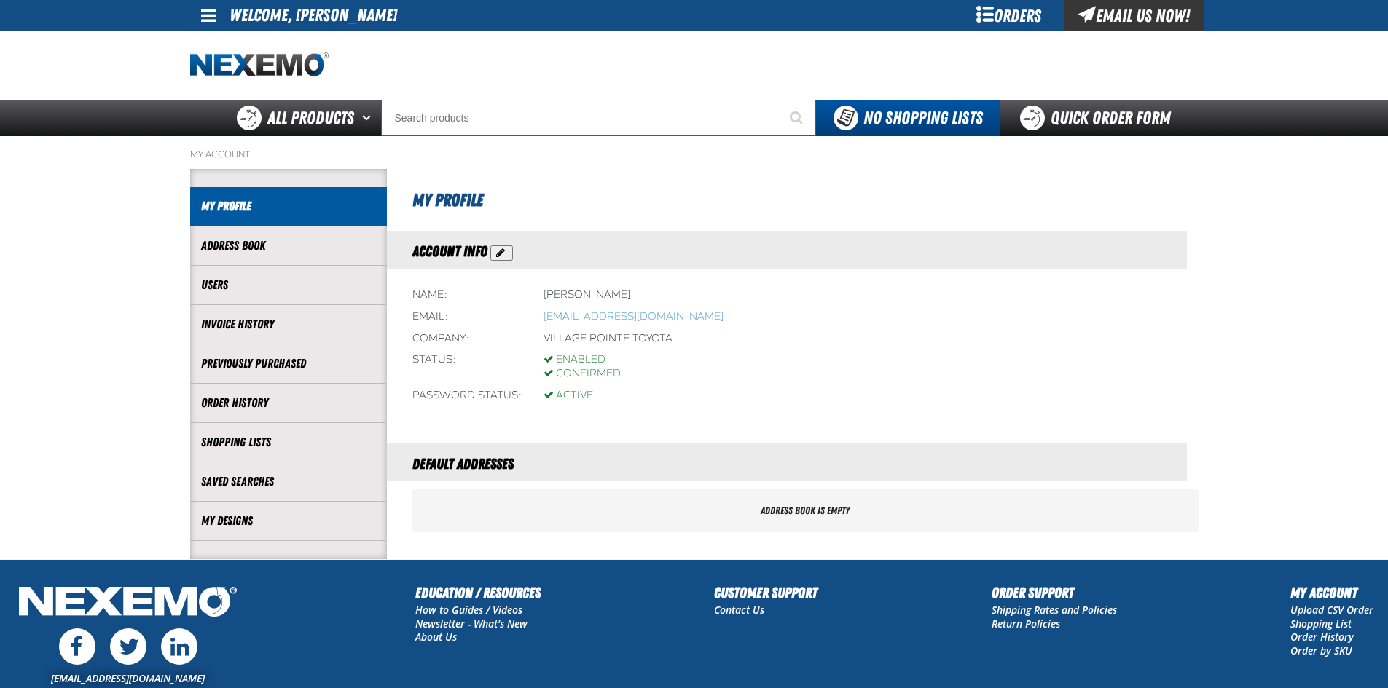 This screenshot has height=688, width=1388. I want to click on a: Home, so click(259, 65).